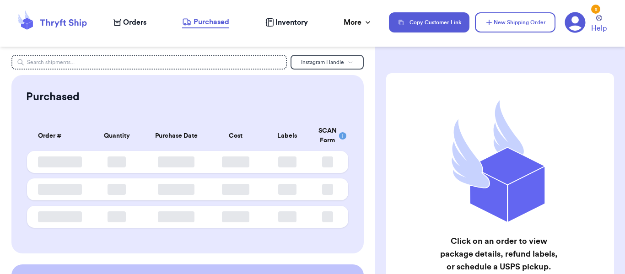 This screenshot has width=625, height=274. Describe the element at coordinates (235, 136) in the screenshot. I see `th: Cost` at that location.